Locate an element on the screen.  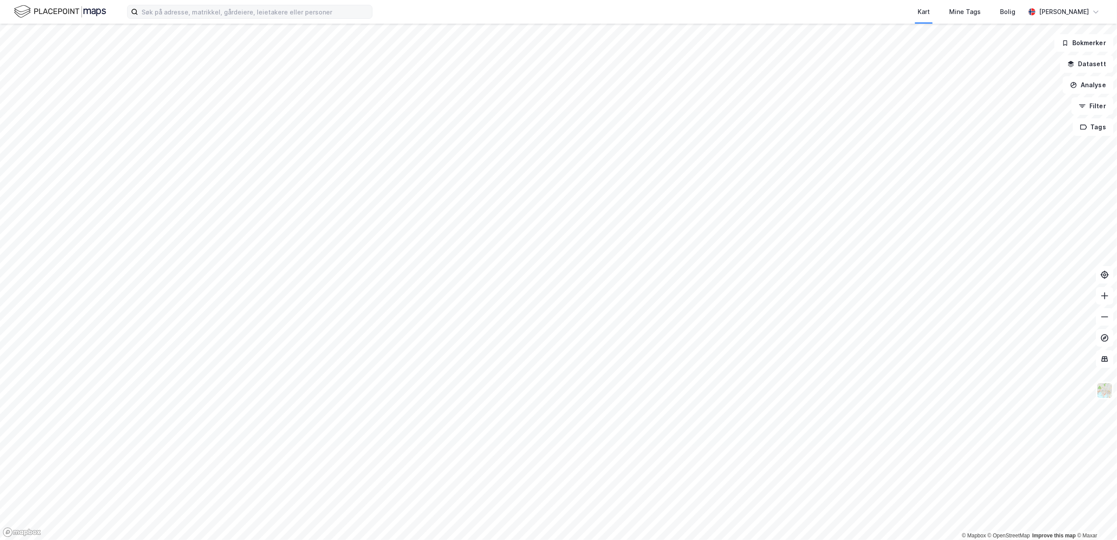
a: OpenStreetMap is located at coordinates (1009, 535).